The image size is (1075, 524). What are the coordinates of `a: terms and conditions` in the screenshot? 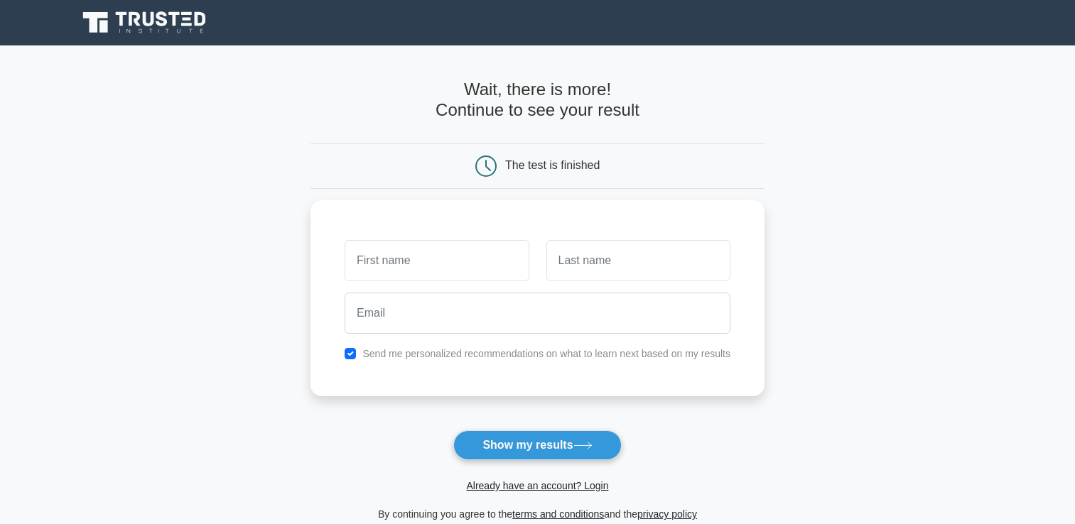 It's located at (558, 514).